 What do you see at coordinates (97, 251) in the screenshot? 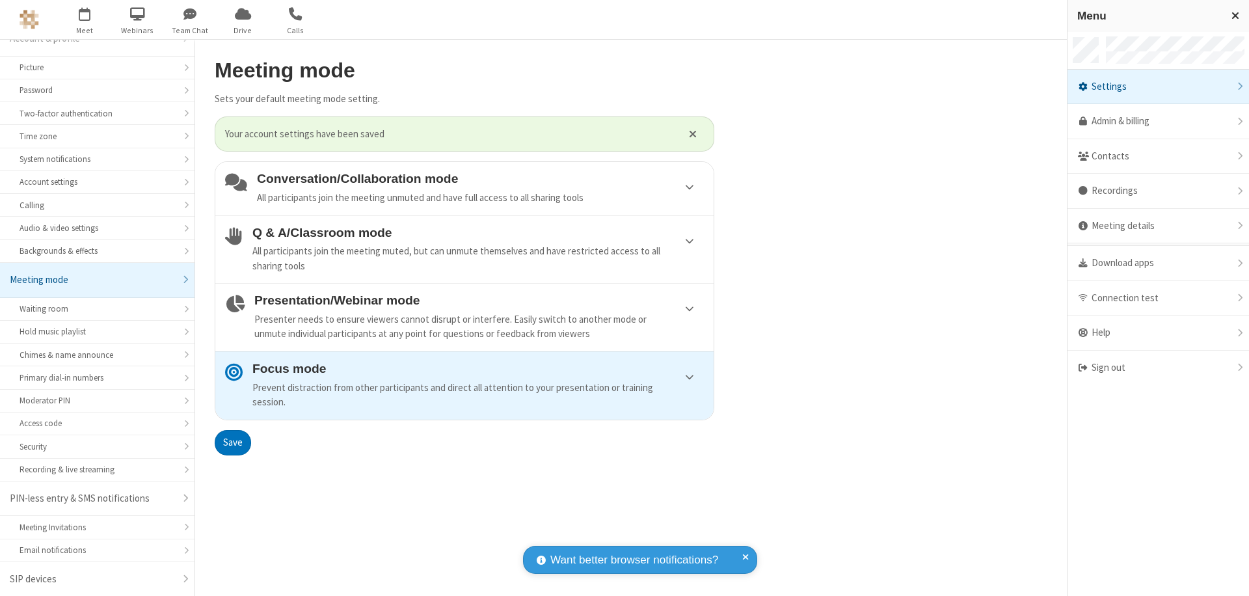
I see `div: Backgrounds & effects` at bounding box center [97, 251].